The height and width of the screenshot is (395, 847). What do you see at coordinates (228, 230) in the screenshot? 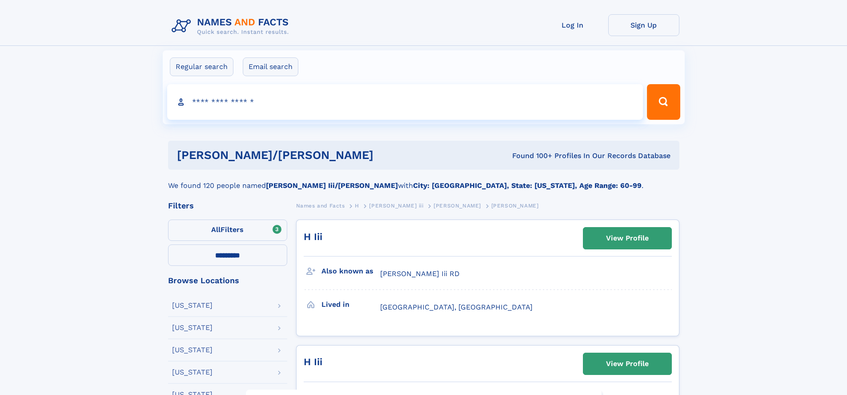
I see `label: Filters` at bounding box center [228, 230].